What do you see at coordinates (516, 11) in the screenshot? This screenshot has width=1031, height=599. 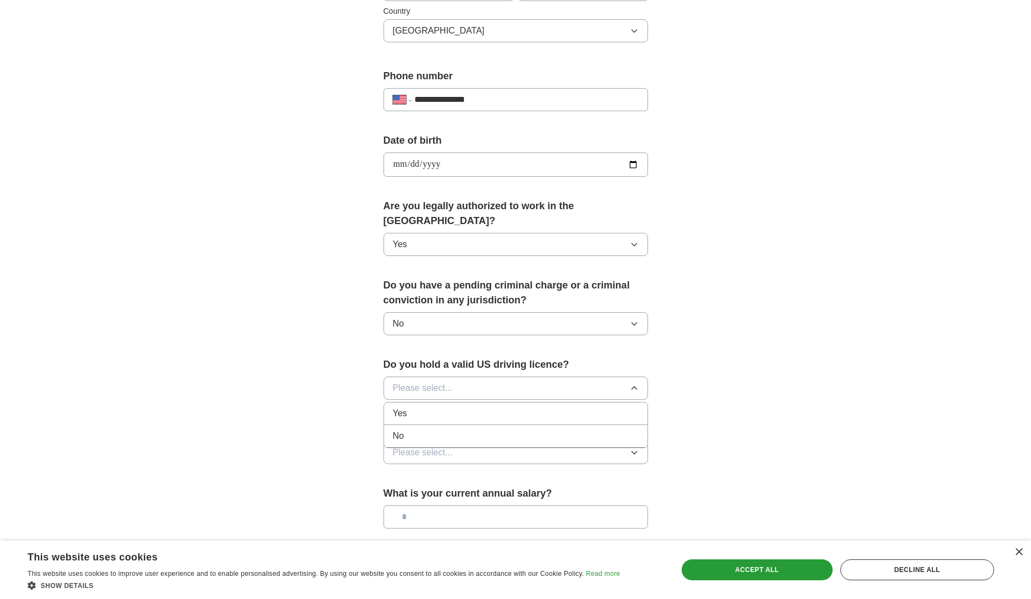 I see `label: Country` at bounding box center [516, 11].